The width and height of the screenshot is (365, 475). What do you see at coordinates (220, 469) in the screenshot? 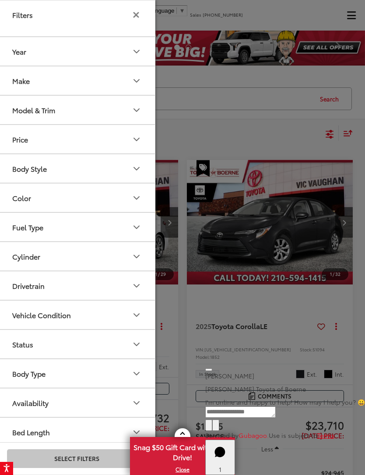
I see `span: 1` at bounding box center [220, 469].